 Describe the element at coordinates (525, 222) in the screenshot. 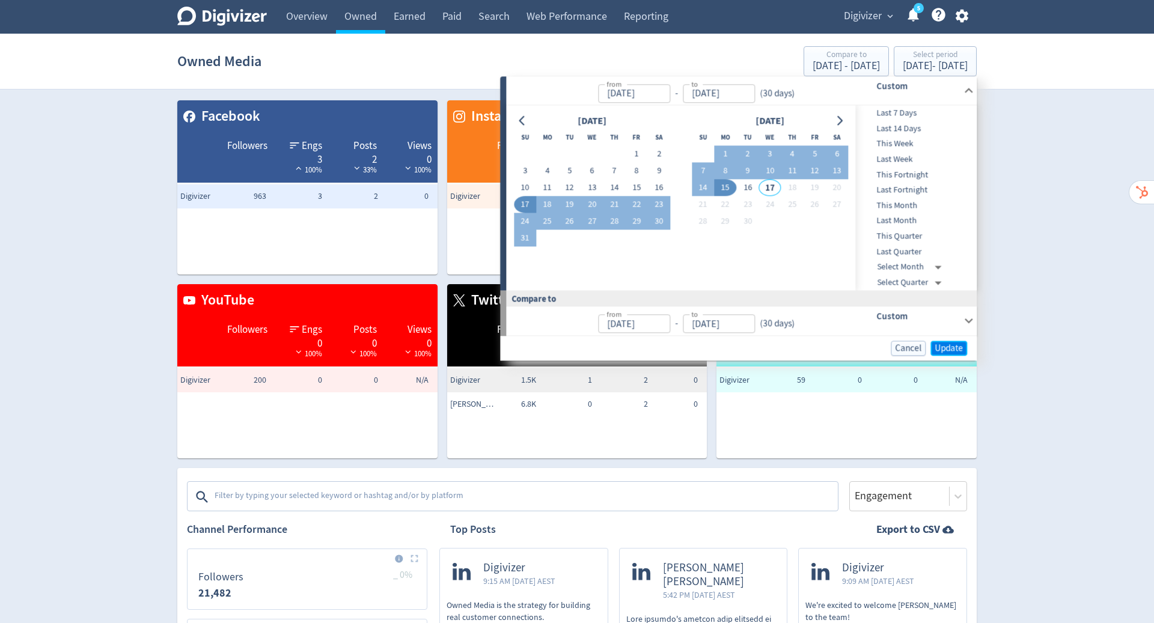

I see `button: 24` at that location.